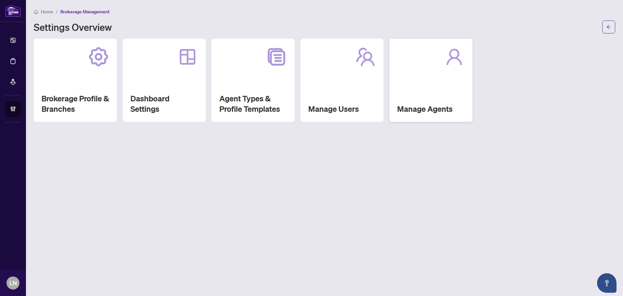 This screenshot has height=296, width=623. What do you see at coordinates (13, 11) in the screenshot?
I see `img: logo` at bounding box center [13, 11].